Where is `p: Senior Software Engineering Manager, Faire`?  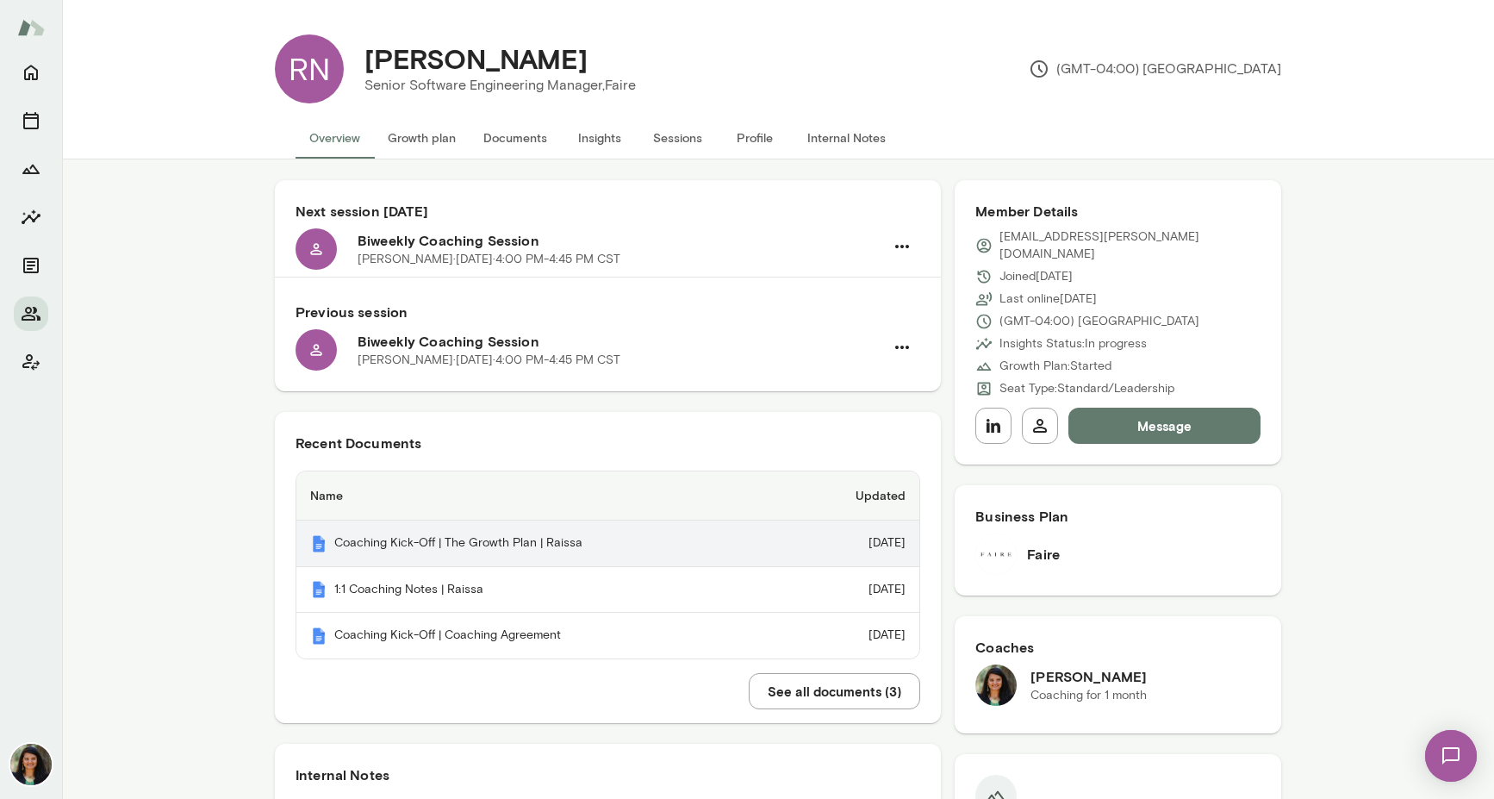
p: Senior Software Engineering Manager, Faire is located at coordinates (500, 85).